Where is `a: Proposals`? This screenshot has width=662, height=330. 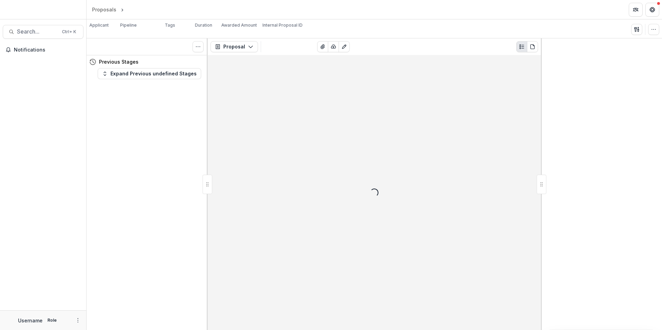
a: Proposals is located at coordinates (104, 9).